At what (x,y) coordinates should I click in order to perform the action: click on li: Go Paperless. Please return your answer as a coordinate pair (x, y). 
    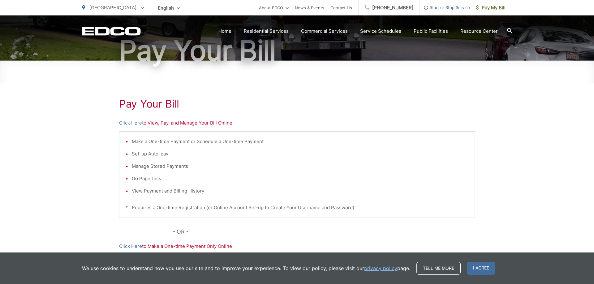
    Looking at the image, I should click on (300, 179).